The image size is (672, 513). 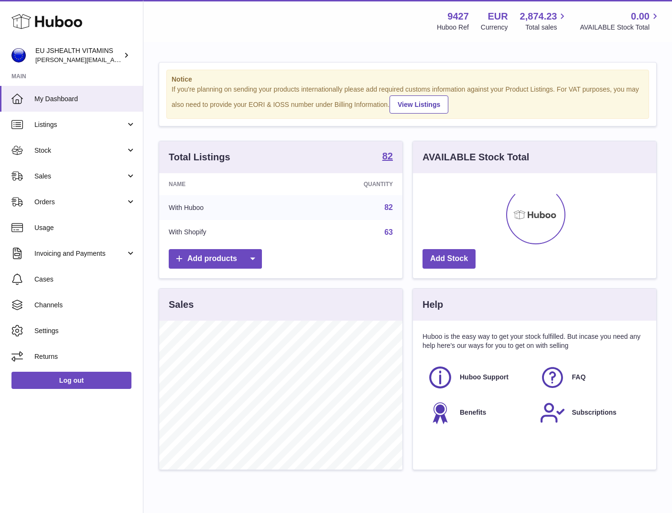 What do you see at coordinates (449, 259) in the screenshot?
I see `a: Add Stock` at bounding box center [449, 259].